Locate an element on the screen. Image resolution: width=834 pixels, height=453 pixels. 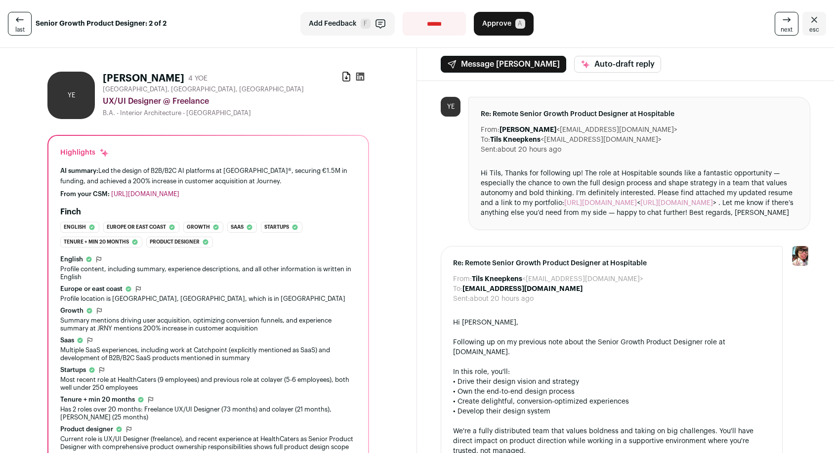
button: Auto-draft reply is located at coordinates (618, 64).